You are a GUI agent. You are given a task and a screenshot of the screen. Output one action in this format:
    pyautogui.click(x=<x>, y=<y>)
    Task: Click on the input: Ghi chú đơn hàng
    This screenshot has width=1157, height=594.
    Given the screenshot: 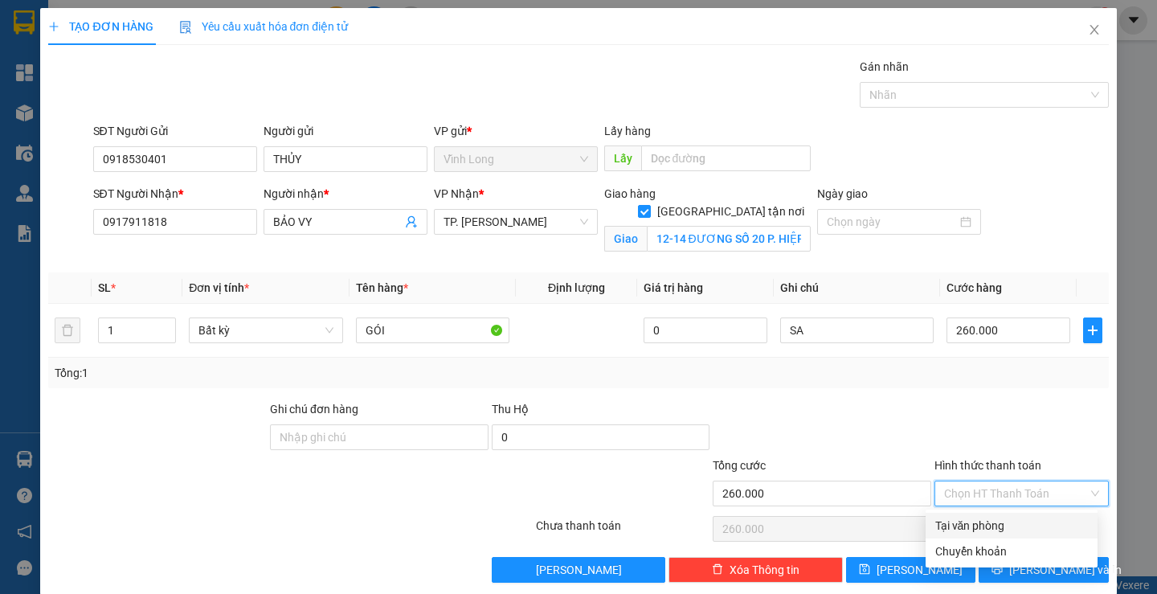 What is the action you would take?
    pyautogui.click(x=379, y=437)
    